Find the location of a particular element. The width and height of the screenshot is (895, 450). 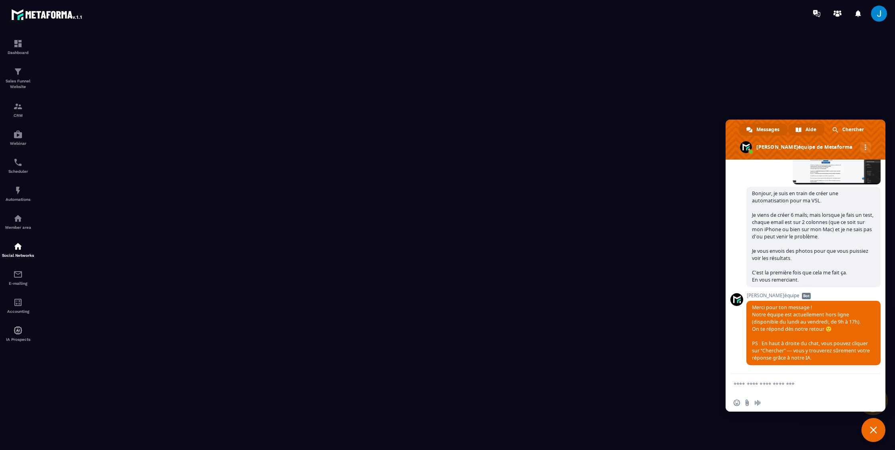

p: E-mailing is located at coordinates (18, 283).